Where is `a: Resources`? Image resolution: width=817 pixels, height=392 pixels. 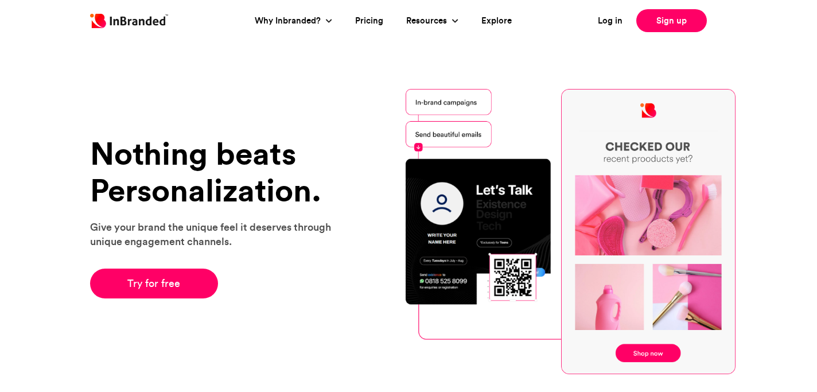
a: Resources is located at coordinates (428, 21).